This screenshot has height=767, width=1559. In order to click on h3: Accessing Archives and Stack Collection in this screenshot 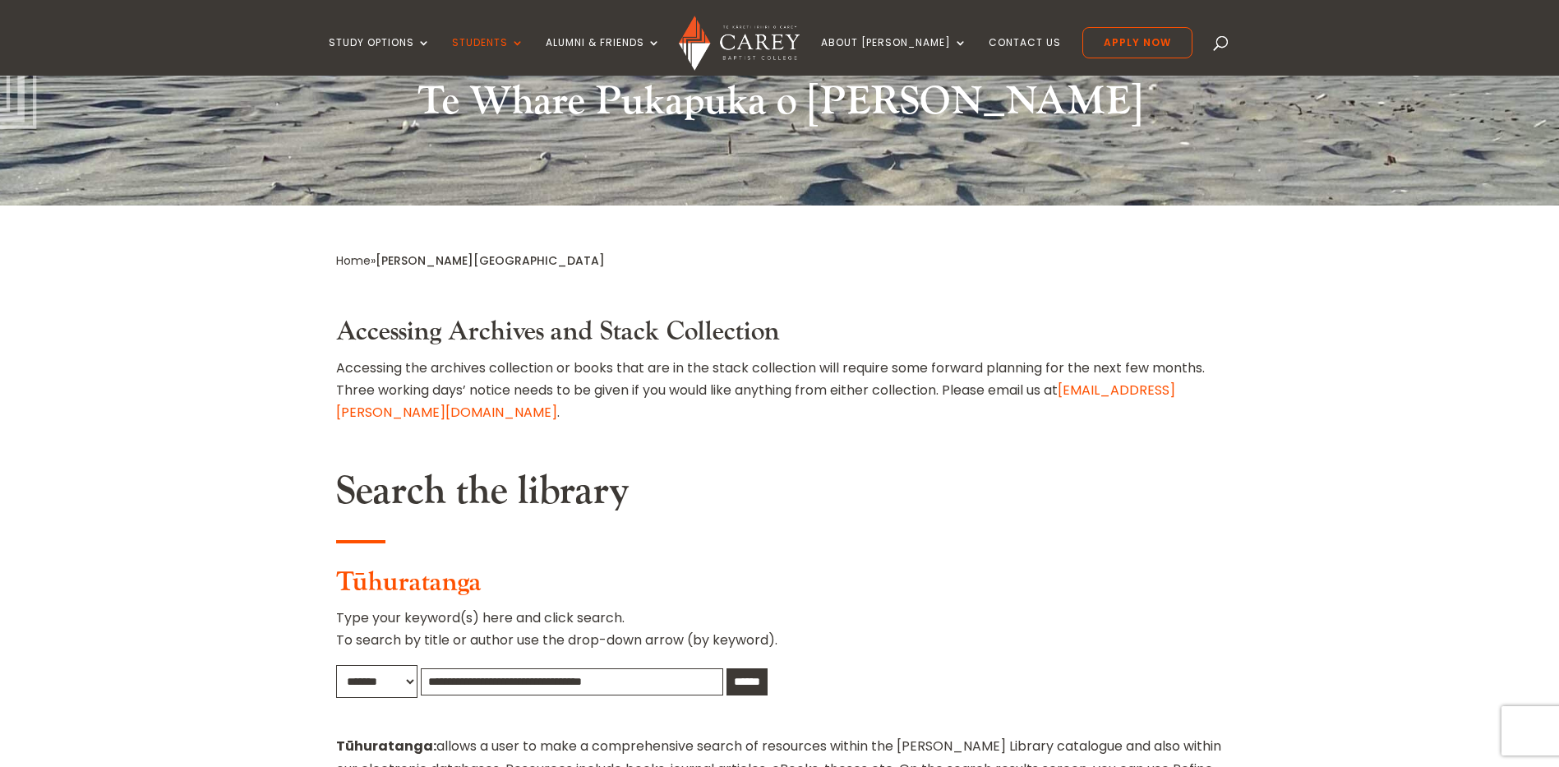, I will do `click(780, 336)`.